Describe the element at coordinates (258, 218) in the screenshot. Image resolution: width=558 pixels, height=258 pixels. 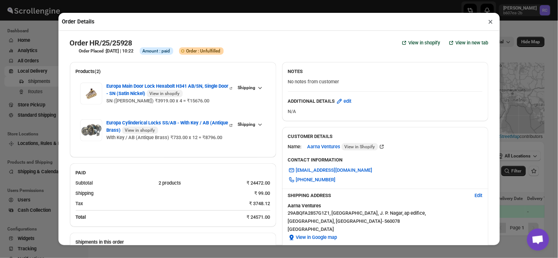
I see `div: ₹ 24571.00` at that location.